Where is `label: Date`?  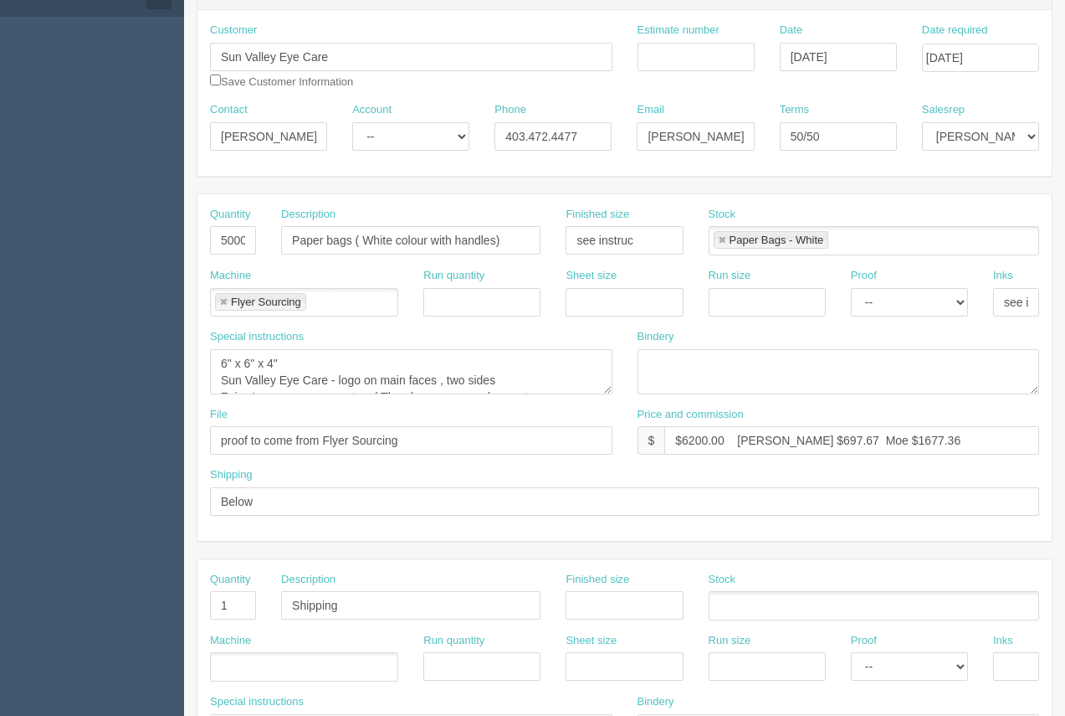
label: Date is located at coordinates (791, 30).